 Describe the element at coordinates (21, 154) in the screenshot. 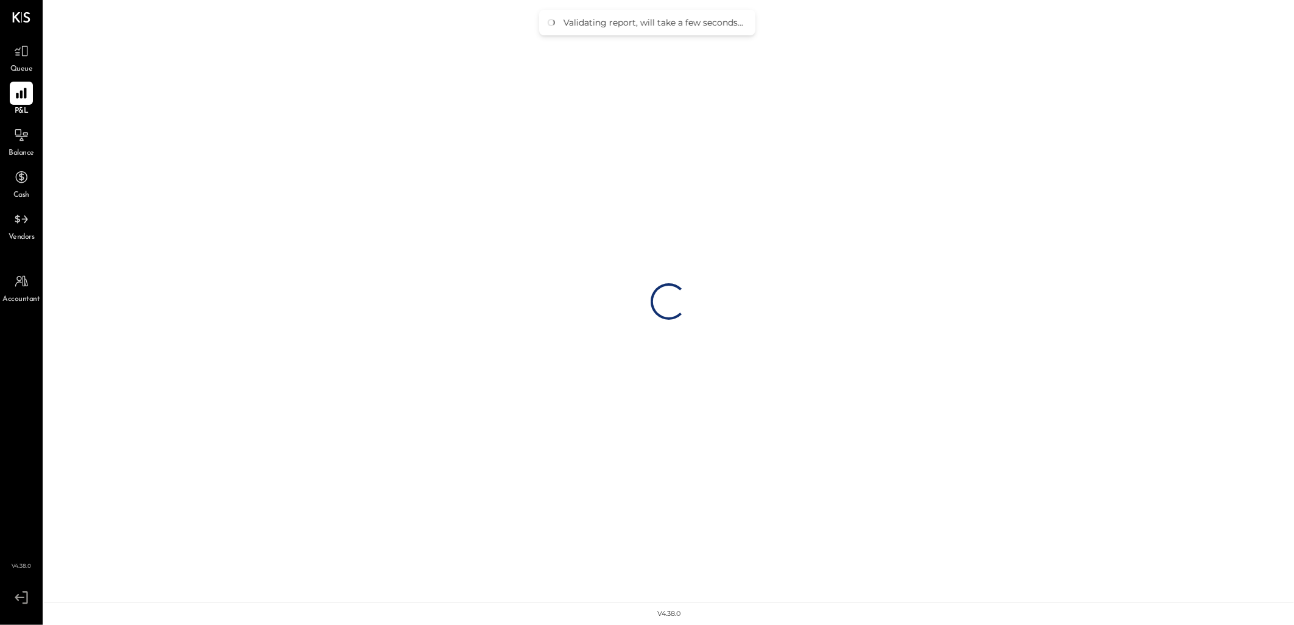

I see `span: Balance` at that location.